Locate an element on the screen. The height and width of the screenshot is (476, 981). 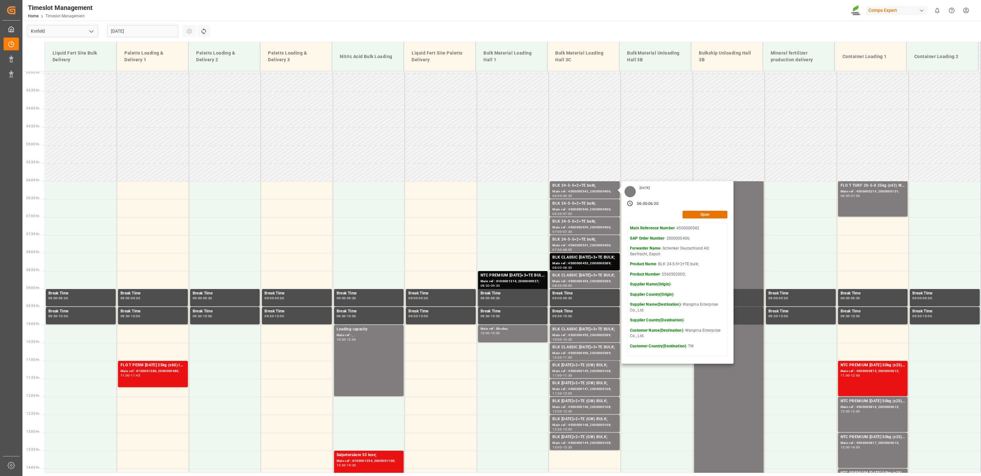
div: Main ref : 4500000456, 2000000389; is located at coordinates (584, 353).